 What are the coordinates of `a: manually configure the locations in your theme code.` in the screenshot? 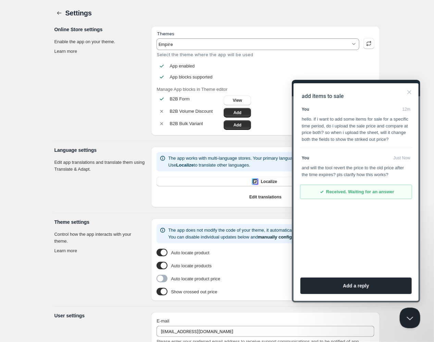 It's located at (314, 237).